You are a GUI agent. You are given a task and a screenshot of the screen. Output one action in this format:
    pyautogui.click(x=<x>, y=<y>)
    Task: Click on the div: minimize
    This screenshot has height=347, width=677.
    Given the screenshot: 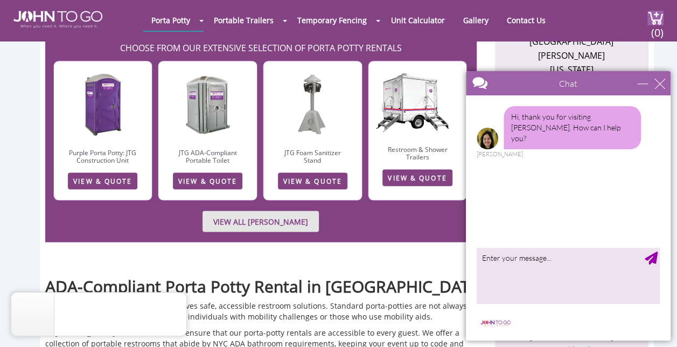 What is the action you would take?
    pyautogui.click(x=183, y=19)
    